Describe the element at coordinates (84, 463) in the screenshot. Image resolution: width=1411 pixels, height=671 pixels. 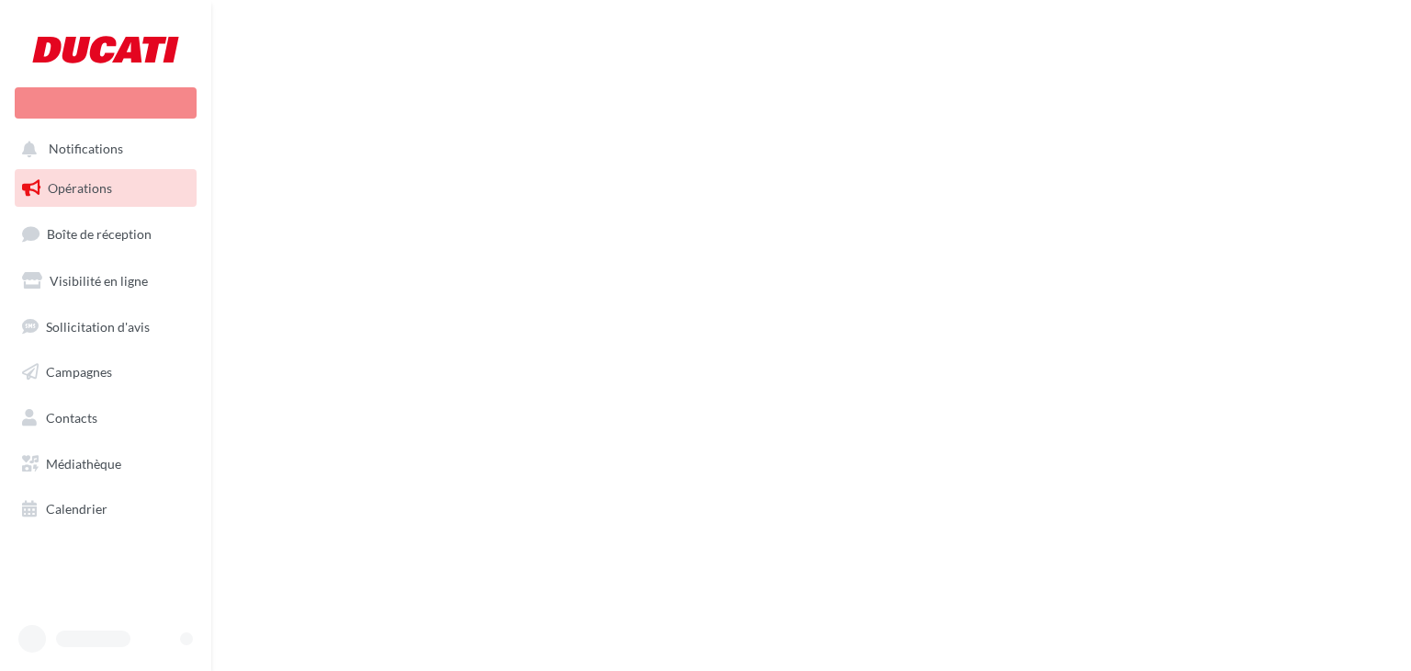
I see `span: Médiathèque` at that location.